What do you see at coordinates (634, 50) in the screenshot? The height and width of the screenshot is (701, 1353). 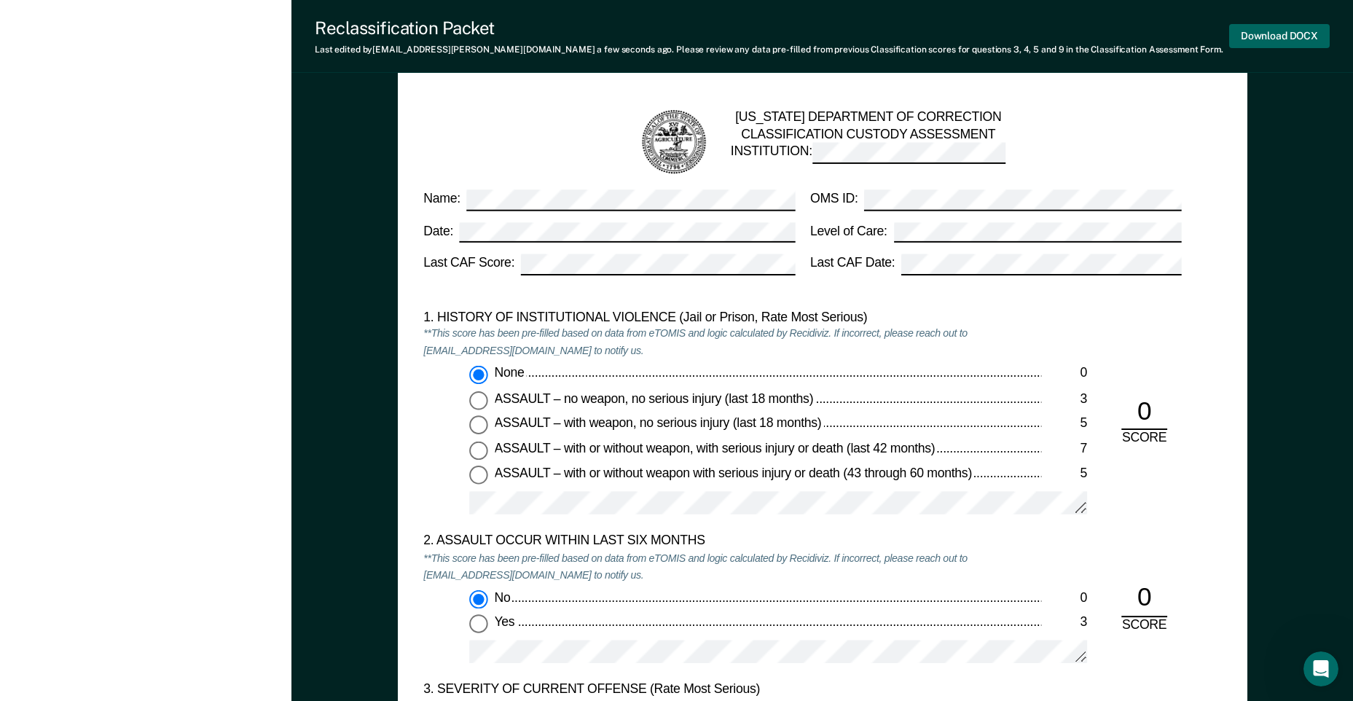 I see `span: a few seconds ago` at bounding box center [634, 50].